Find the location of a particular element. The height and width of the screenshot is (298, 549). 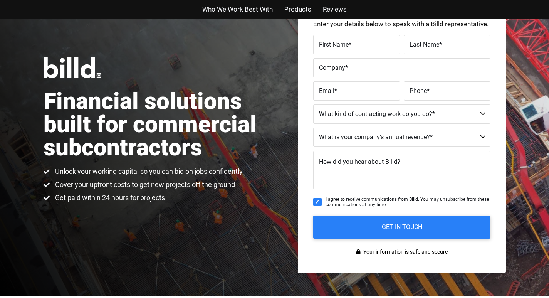

span: First Name is located at coordinates (333, 44).